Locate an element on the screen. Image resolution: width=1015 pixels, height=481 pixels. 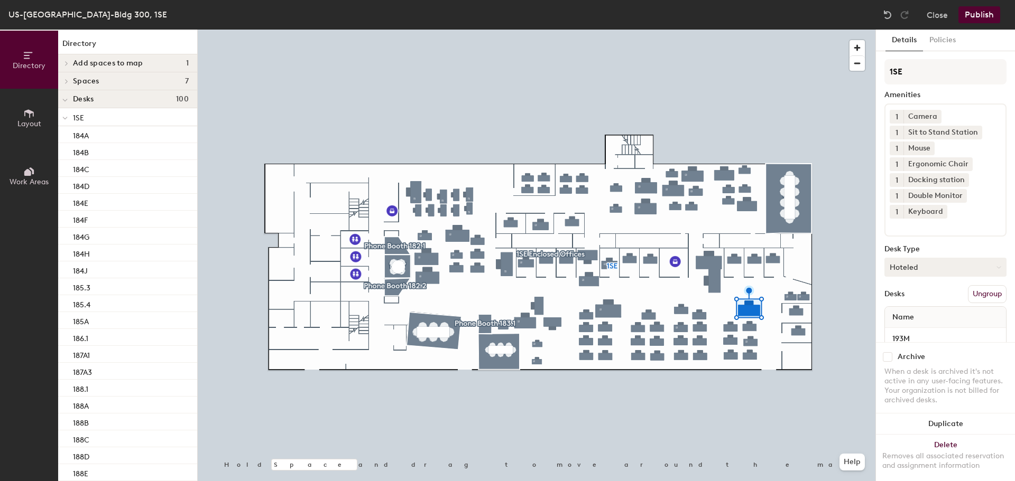
span: Work Areas is located at coordinates (29, 182).